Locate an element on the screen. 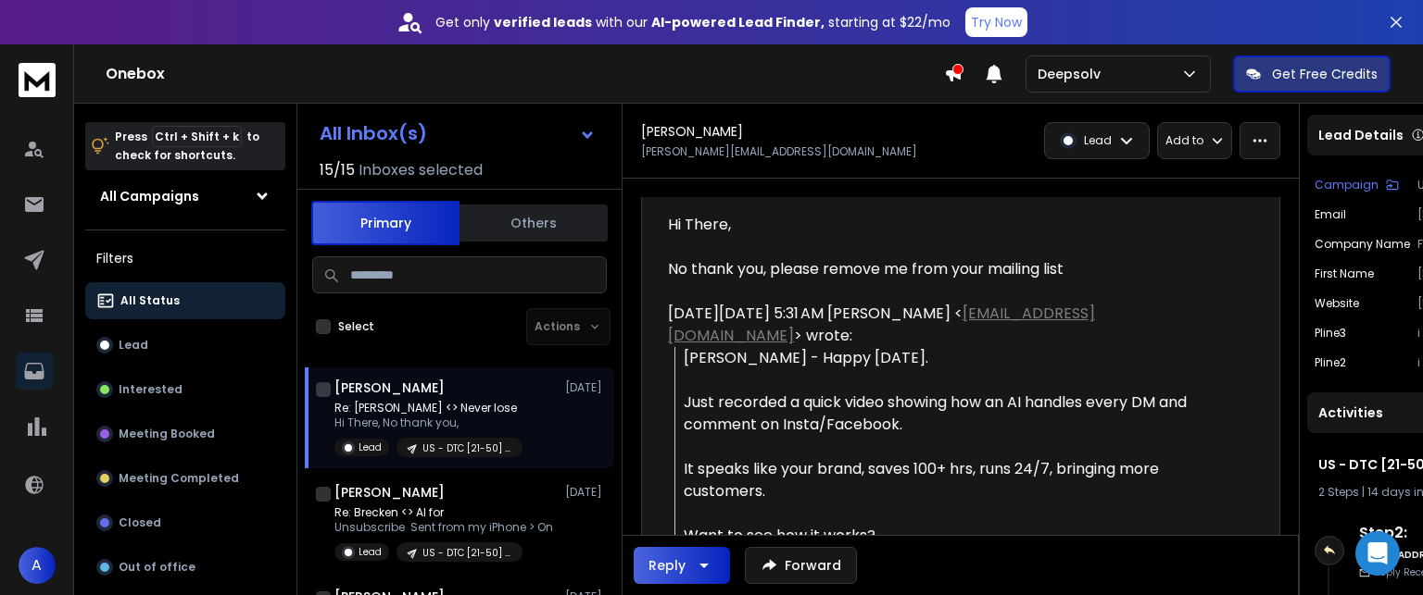  button: Others is located at coordinates (533, 223).